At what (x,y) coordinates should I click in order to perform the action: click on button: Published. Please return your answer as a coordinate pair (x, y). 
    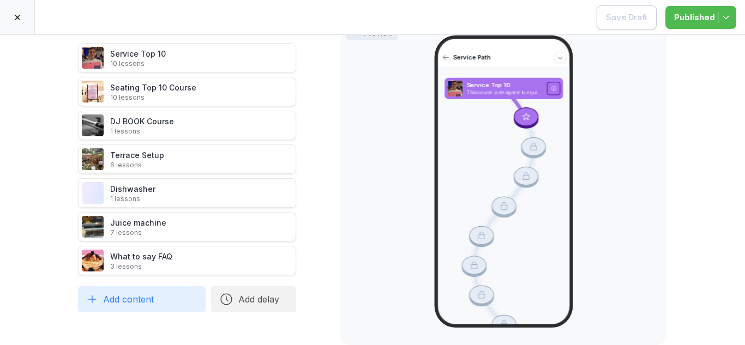
    Looking at the image, I should click on (701, 17).